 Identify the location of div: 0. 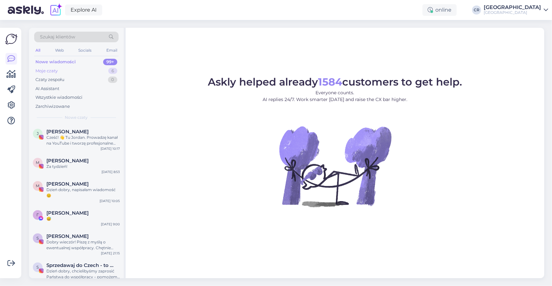
(112, 80).